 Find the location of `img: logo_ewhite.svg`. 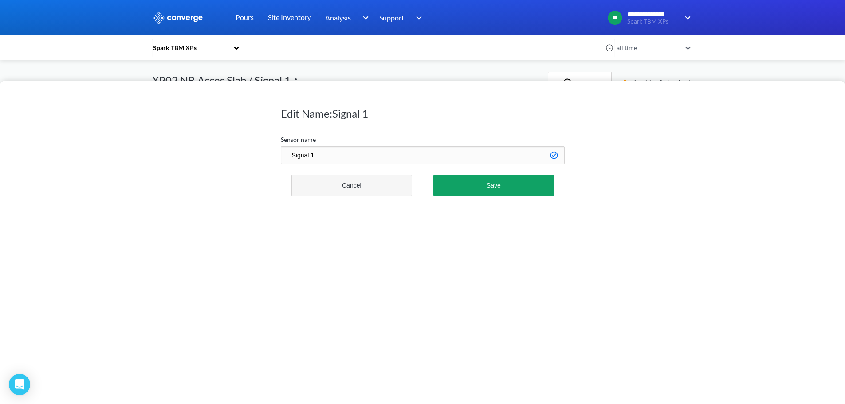

img: logo_ewhite.svg is located at coordinates (178, 18).